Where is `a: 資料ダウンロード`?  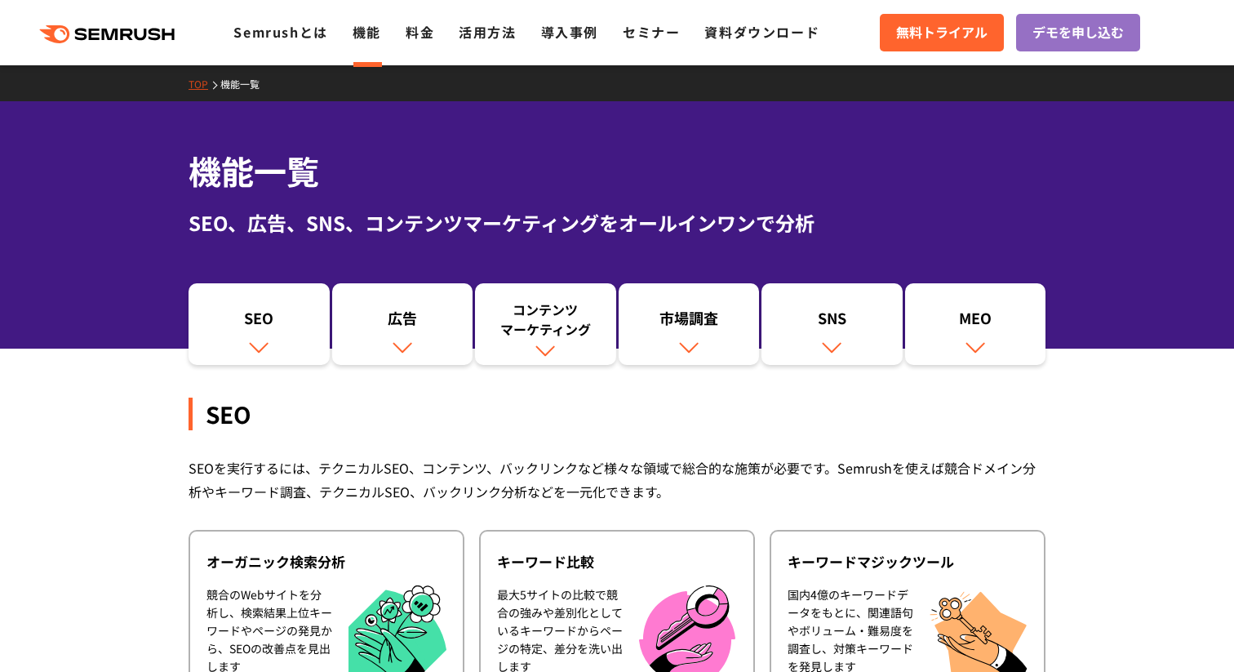
a: 資料ダウンロード is located at coordinates (761, 32).